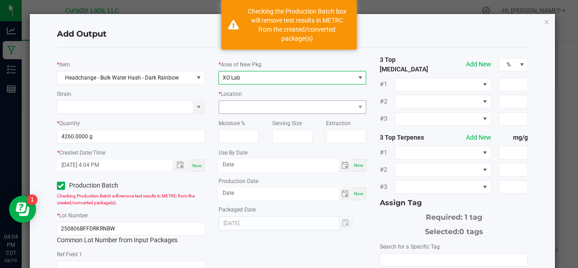 This screenshot has width=578, height=268. Describe the element at coordinates (409, 246) in the screenshot. I see `label: Search for a Specific Tag` at that location.